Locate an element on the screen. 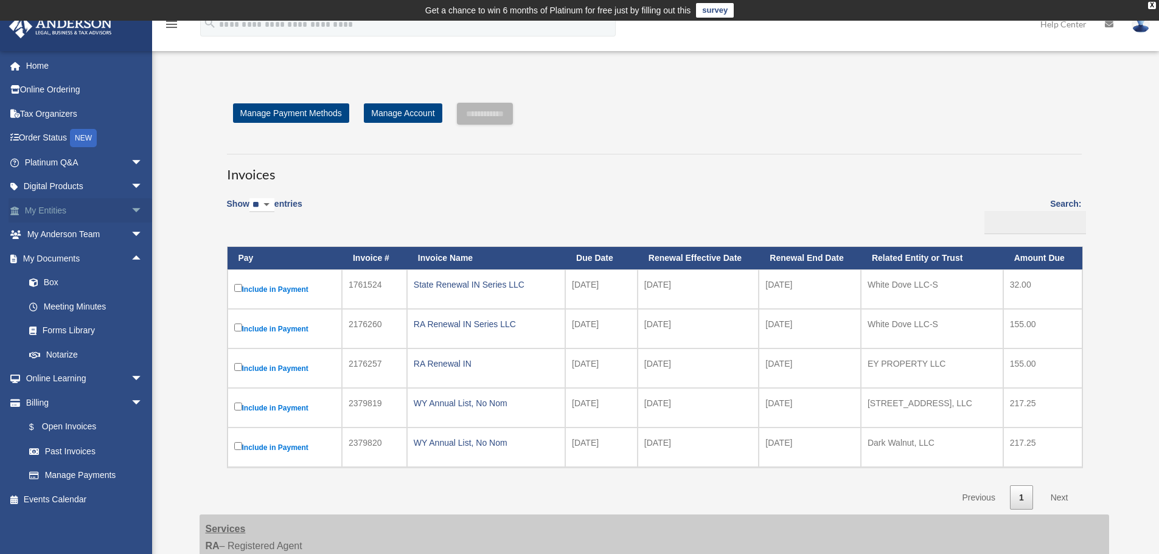 This screenshot has height=554, width=1159. td: 32.00 is located at coordinates (1042, 289).